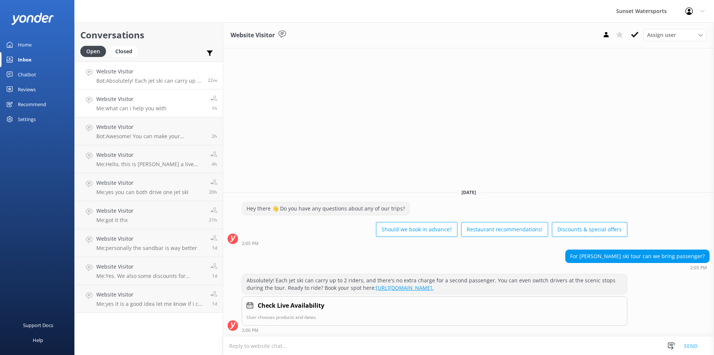 This screenshot has height=355, width=714. I want to click on span: Aug 30 2025 01:05pm (UTC -05:00) America/Cancun, so click(212, 80).